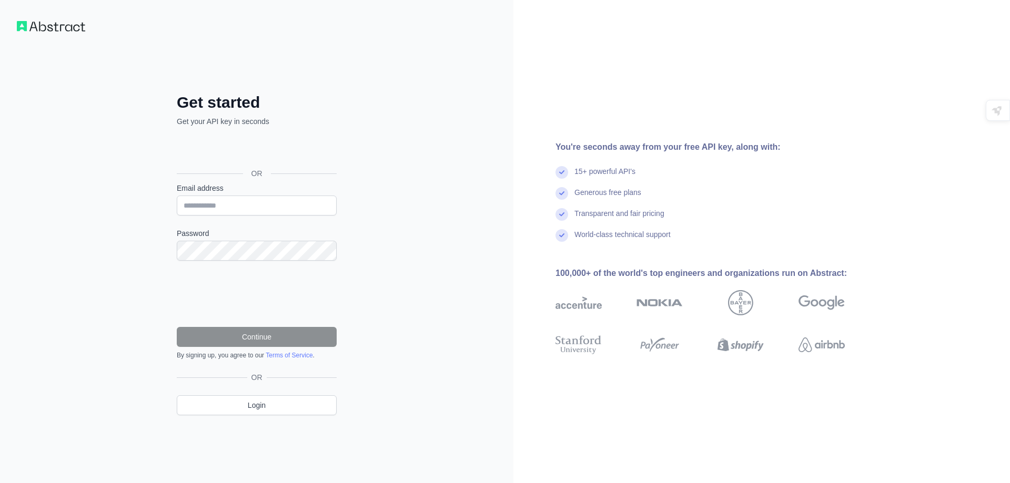  Describe the element at coordinates (740, 345) in the screenshot. I see `img: shopify` at that location.